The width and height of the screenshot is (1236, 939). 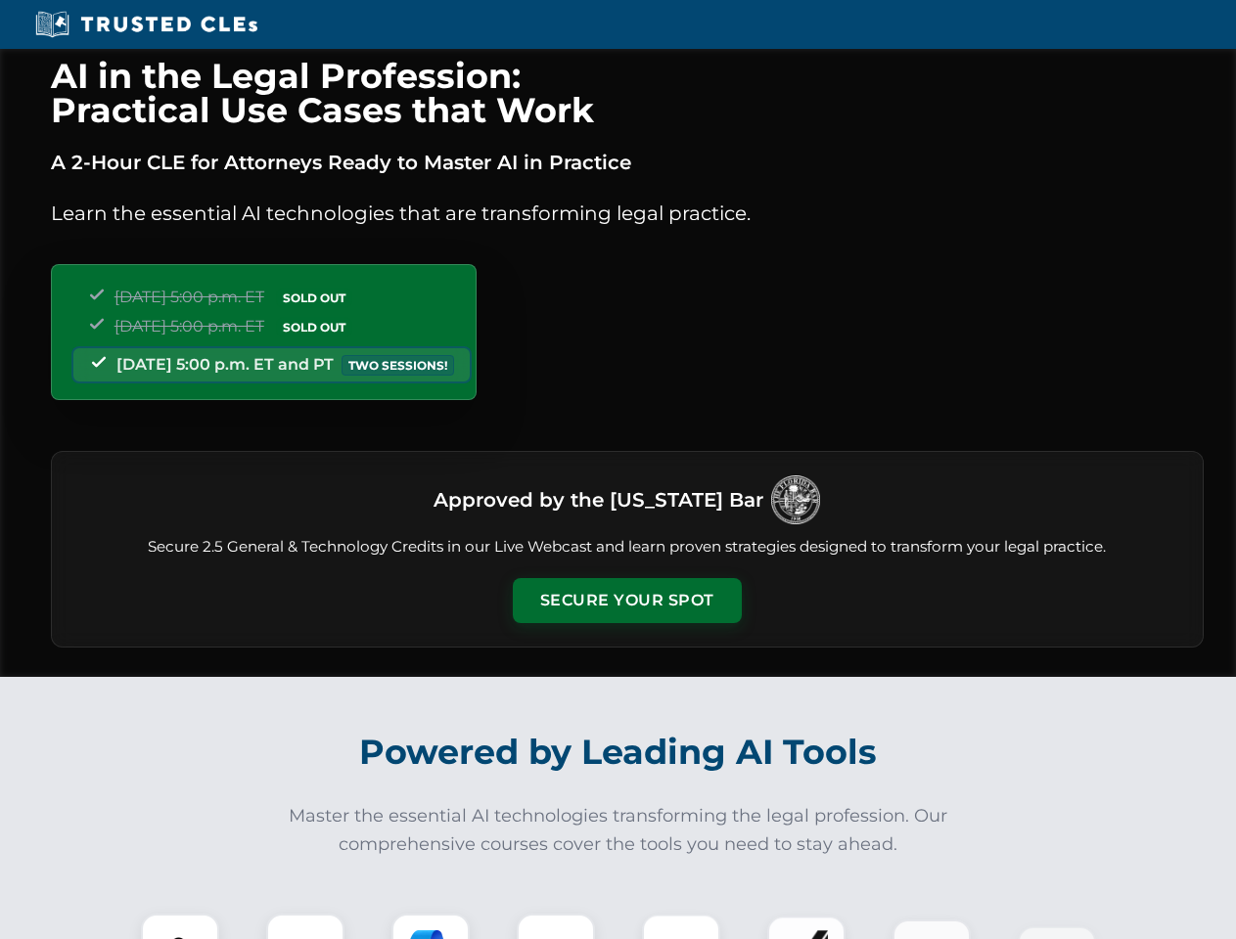 What do you see at coordinates (627, 162) in the screenshot?
I see `p: A 2-Hour CLE for Attorneys Ready to Master AI in Practice` at bounding box center [627, 162].